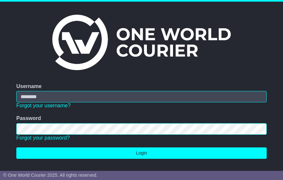  What do you see at coordinates (29, 118) in the screenshot?
I see `label: Password` at bounding box center [29, 118].